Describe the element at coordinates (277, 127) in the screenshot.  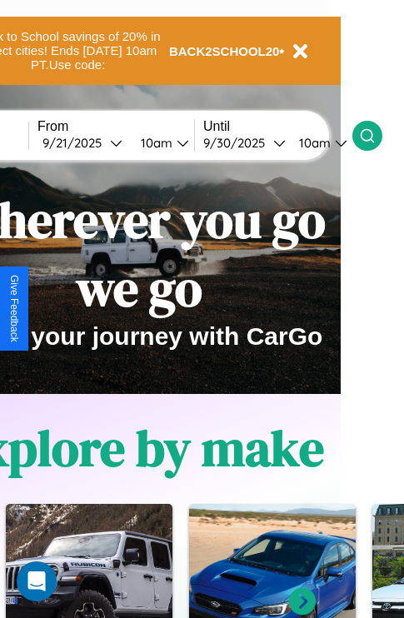
I see `label: Until` at that location.